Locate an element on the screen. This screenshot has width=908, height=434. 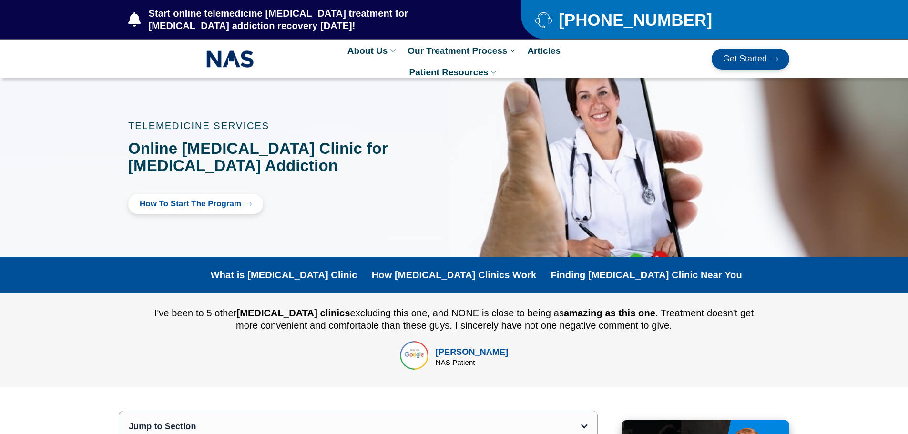
div: Jump to Section is located at coordinates (355, 427).